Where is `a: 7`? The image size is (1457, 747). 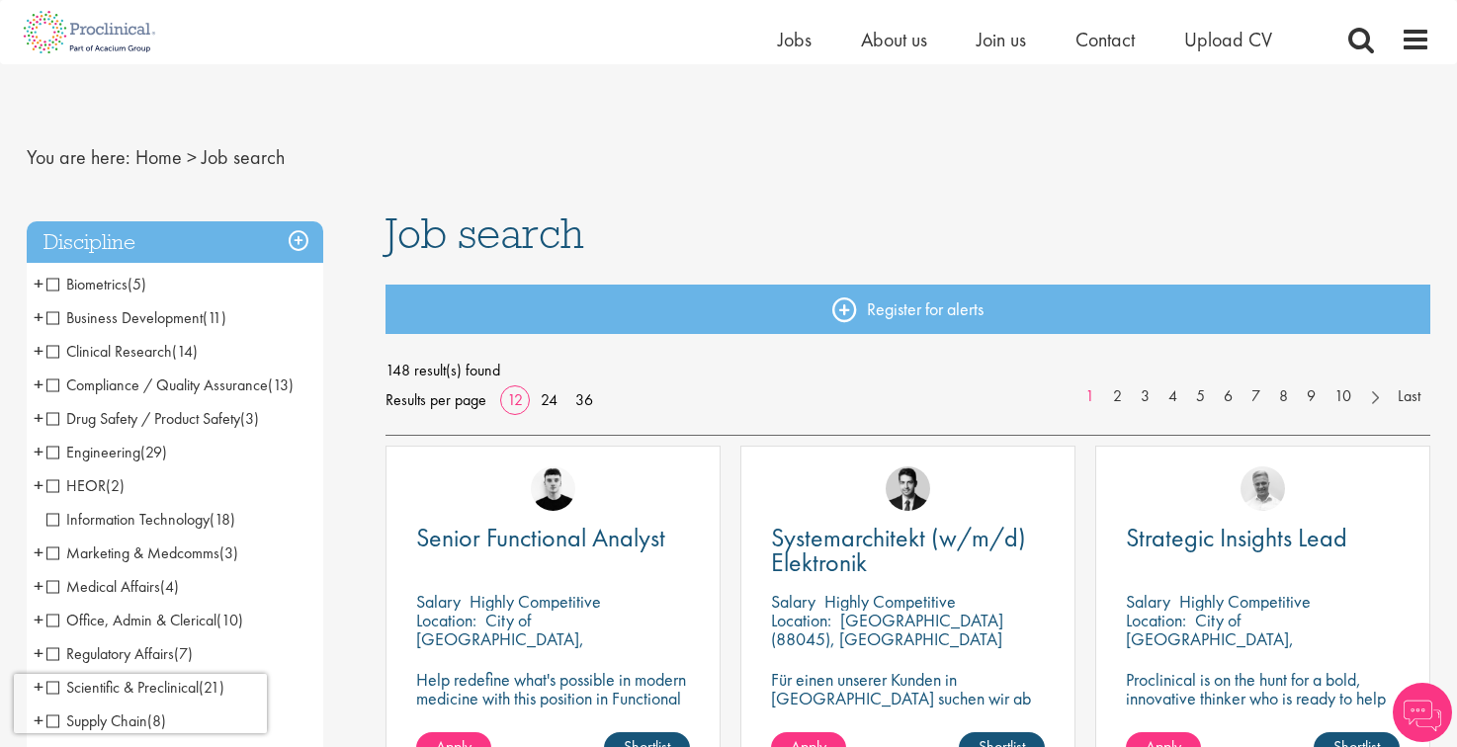 a: 7 is located at coordinates (1255, 396).